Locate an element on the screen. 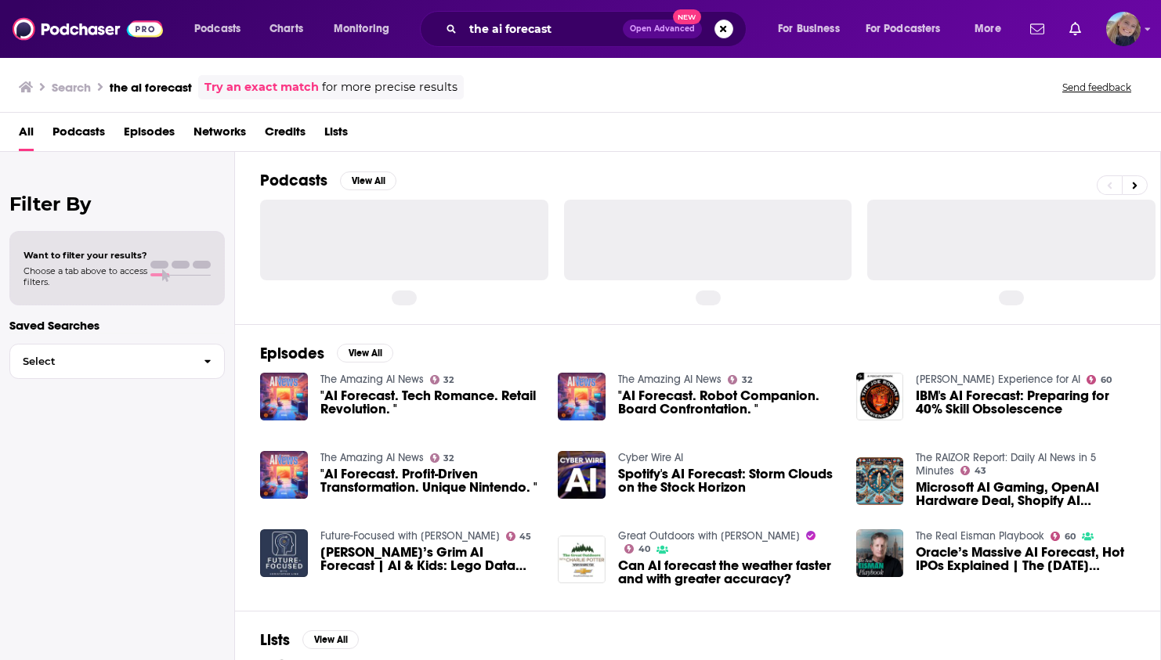  img: Microsoft AI Gaming, OpenAI Hardware Deal, Shopify AI Mandate, Human-Level AI Forecast is located at coordinates (880, 481).